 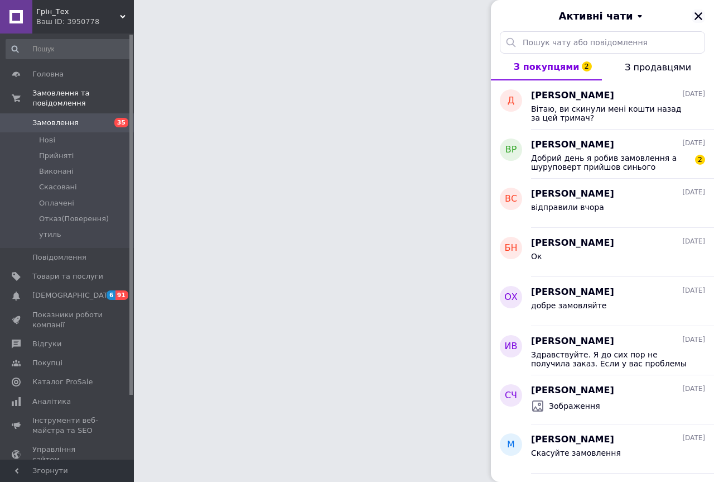 What do you see at coordinates (511, 346) in the screenshot?
I see `span: ИВ` at bounding box center [511, 346].